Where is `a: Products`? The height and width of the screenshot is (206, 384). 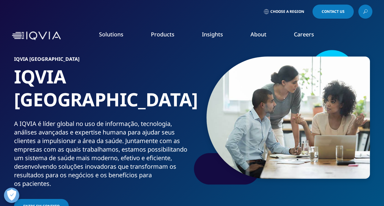 a: Products is located at coordinates (162, 34).